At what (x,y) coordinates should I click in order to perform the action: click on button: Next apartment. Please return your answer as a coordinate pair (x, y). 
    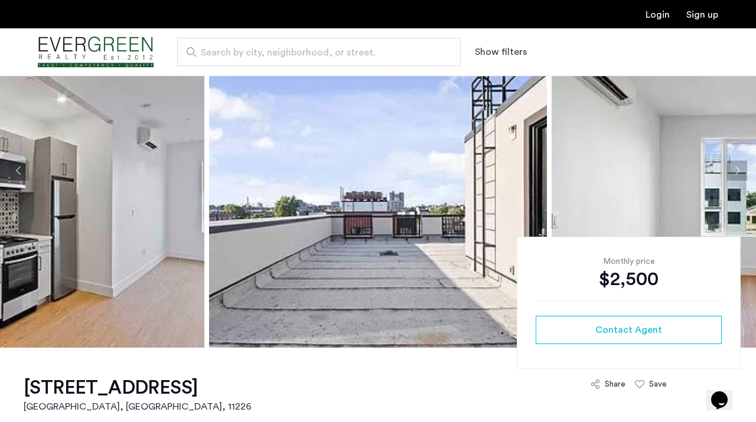
    Looking at the image, I should click on (737, 171).